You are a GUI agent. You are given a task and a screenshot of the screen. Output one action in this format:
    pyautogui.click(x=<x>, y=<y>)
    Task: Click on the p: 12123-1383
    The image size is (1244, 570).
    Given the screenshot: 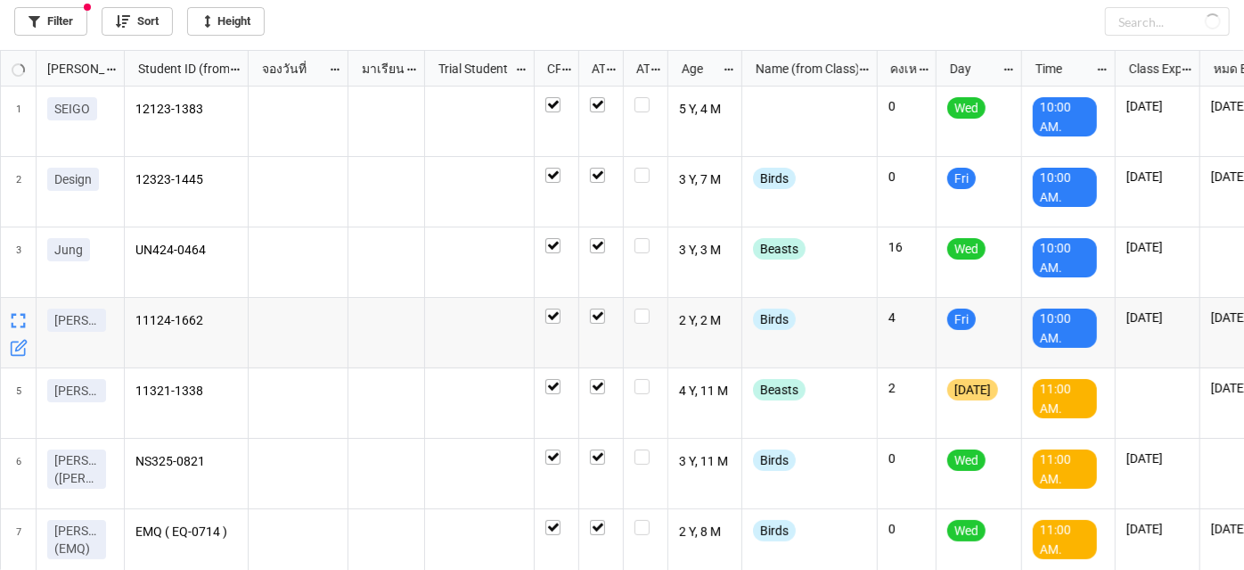 What is the action you would take?
    pyautogui.click(x=186, y=110)
    